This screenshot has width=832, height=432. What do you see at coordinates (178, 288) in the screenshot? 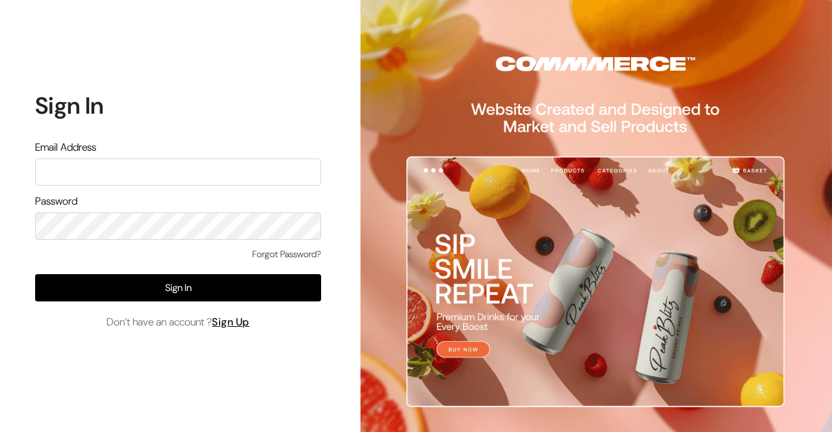
I see `button: Sign In` at bounding box center [178, 288].